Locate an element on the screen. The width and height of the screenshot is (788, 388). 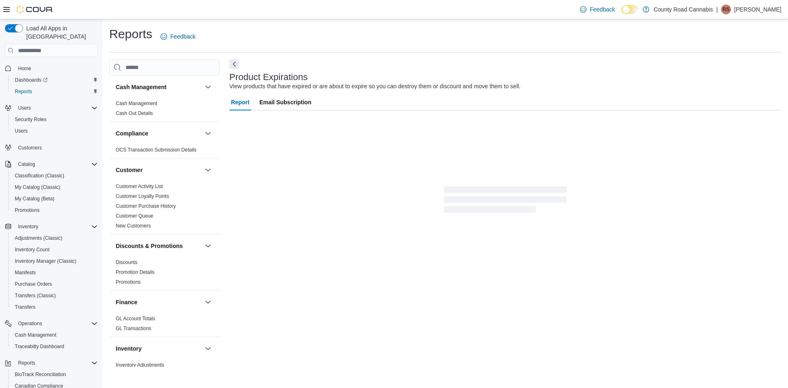
button: Cash Management is located at coordinates (208, 87).